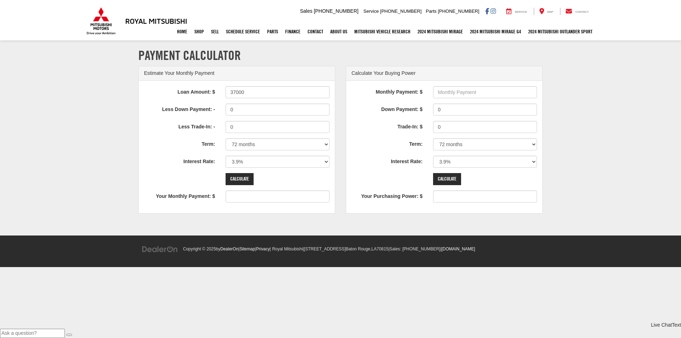 The height and width of the screenshot is (338, 681). Describe the element at coordinates (160, 249) in the screenshot. I see `img: DealerOn` at that location.